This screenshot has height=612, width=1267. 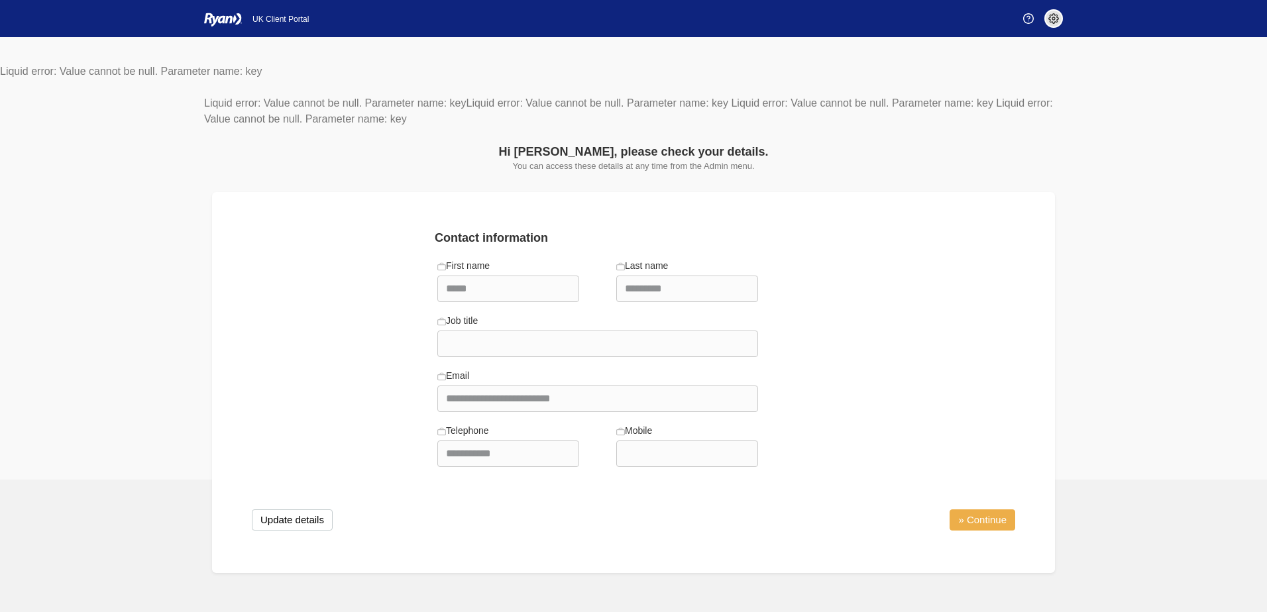 I want to click on img: Help, so click(x=1029, y=19).